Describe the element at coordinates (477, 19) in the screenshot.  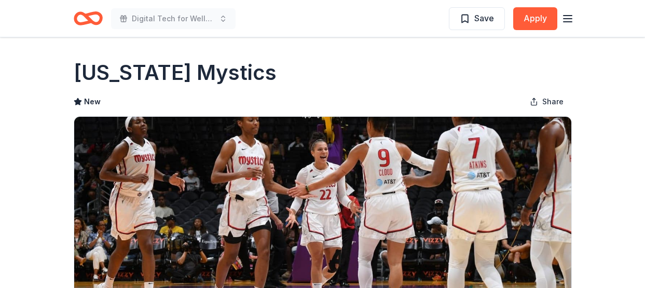
I see `button: Save` at that location.